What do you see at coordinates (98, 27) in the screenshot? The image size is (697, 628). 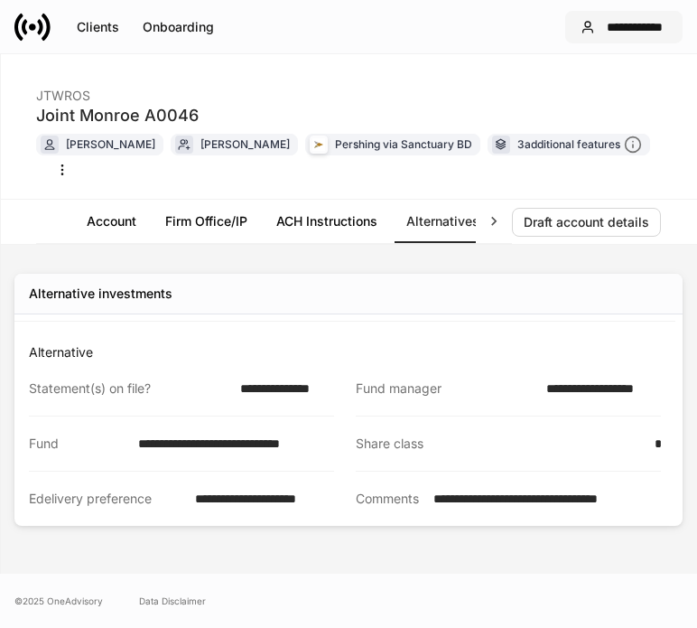 I see `div: Clients` at bounding box center [98, 27].